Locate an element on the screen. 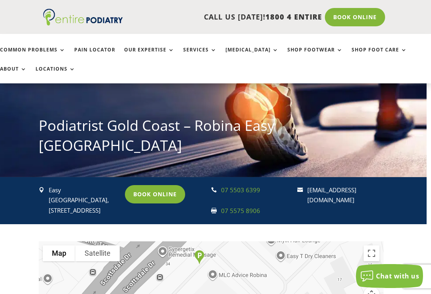 The width and height of the screenshot is (431, 294). div: Parking is located at coordinates (199, 257).